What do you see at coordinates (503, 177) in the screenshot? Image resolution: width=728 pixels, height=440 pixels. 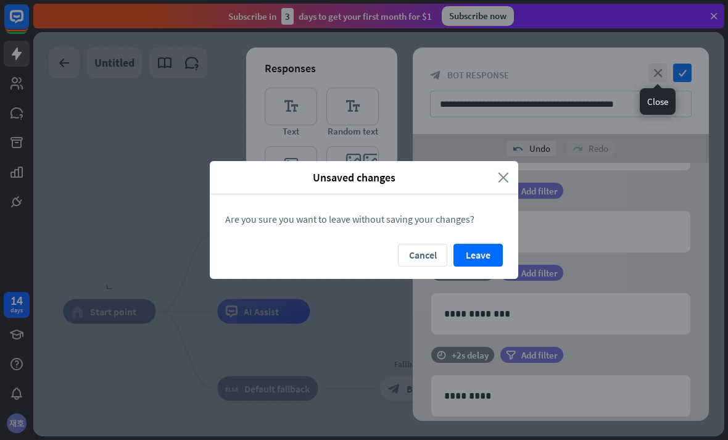 I see `i: close` at bounding box center [503, 177].